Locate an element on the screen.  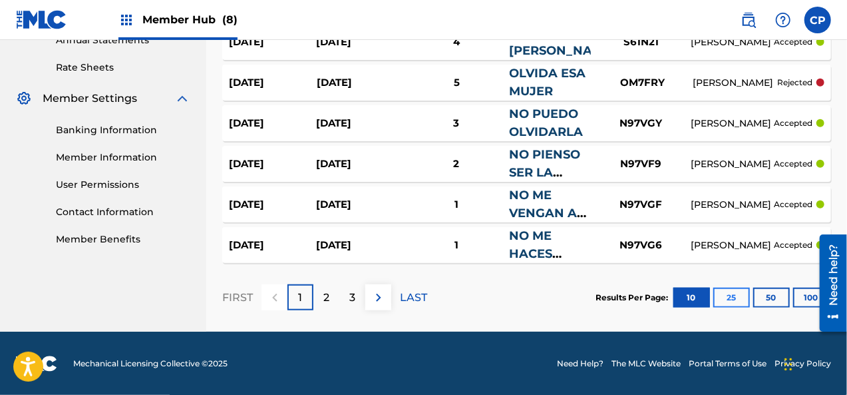
img: logo is located at coordinates (37, 363).